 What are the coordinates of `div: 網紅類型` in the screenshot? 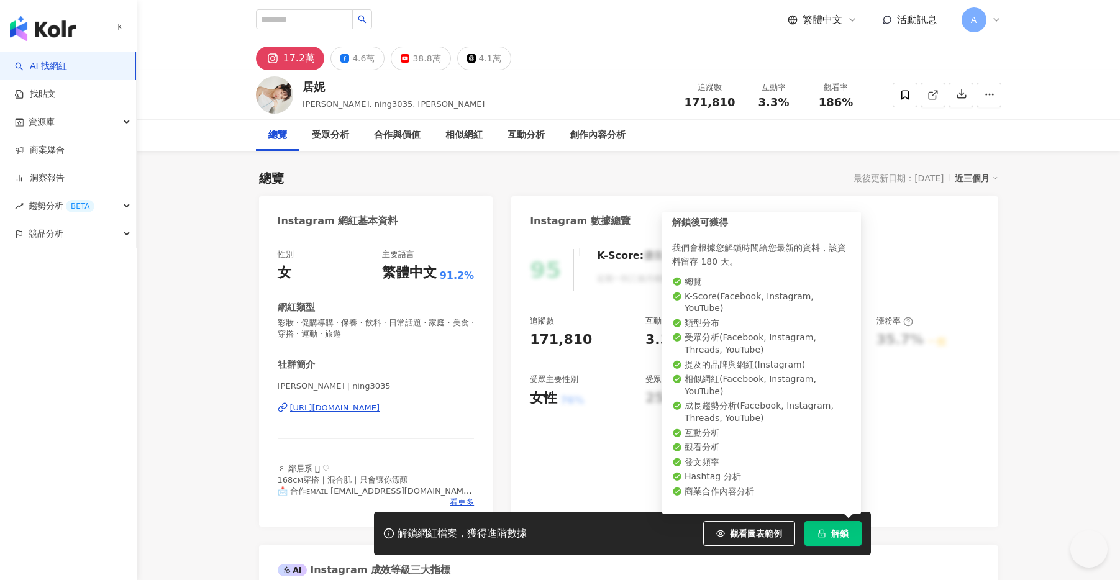 It's located at (296, 308).